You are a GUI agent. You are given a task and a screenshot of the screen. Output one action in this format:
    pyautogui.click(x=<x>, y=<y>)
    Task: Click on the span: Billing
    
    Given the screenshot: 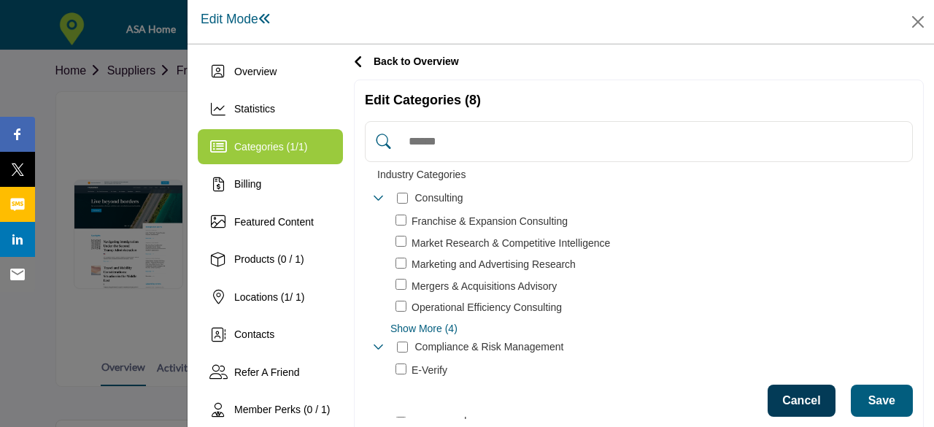 What is the action you would take?
    pyautogui.click(x=247, y=184)
    